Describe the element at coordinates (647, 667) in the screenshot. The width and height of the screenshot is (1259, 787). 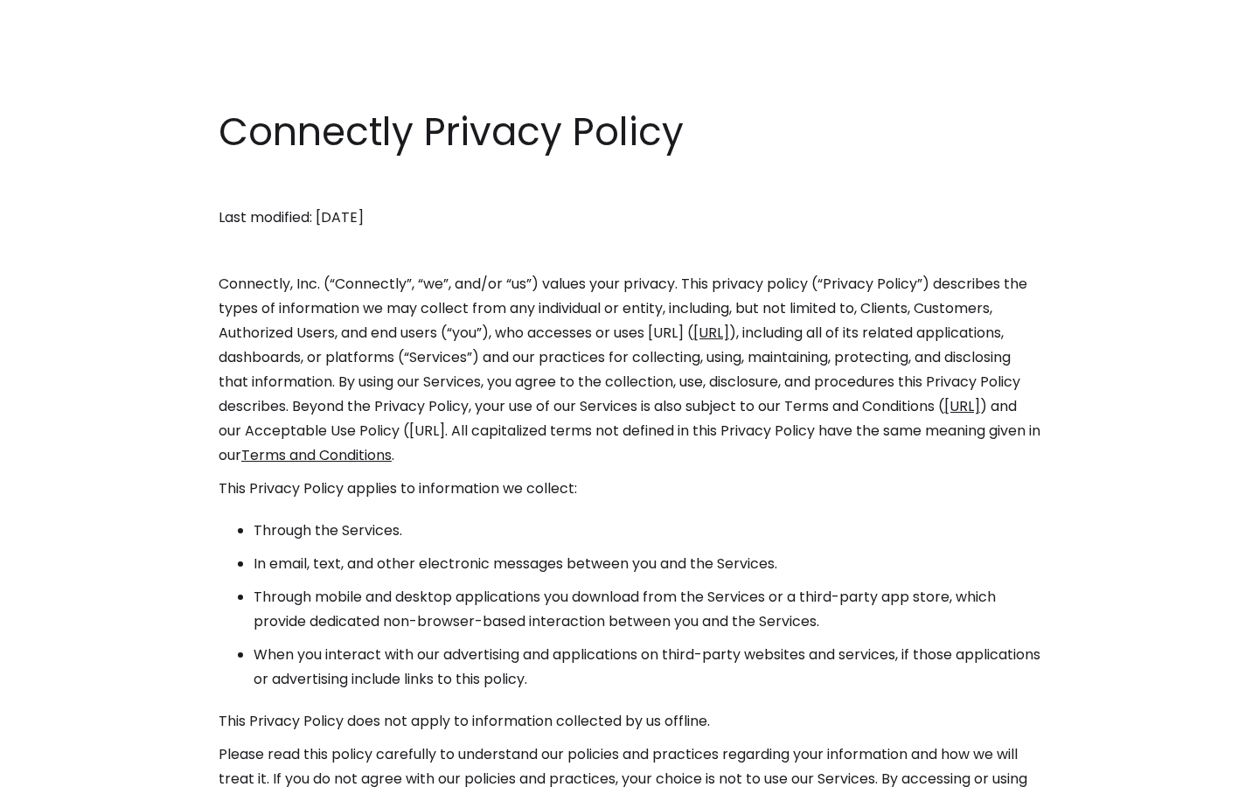
I see `li: When you interact with our advertising and applications on third-party websites and services, if ...` at that location.